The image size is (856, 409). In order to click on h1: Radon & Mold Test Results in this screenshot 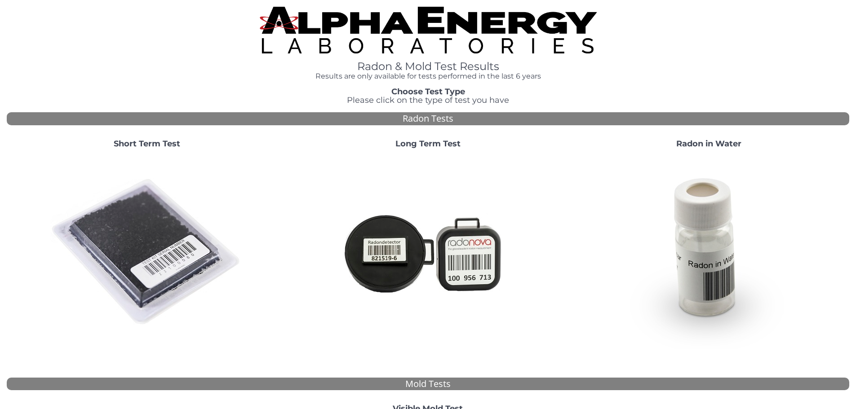, I will do `click(428, 66)`.